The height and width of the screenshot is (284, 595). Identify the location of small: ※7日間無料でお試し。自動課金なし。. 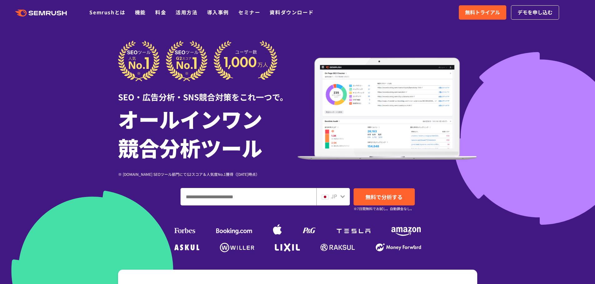
(383, 209).